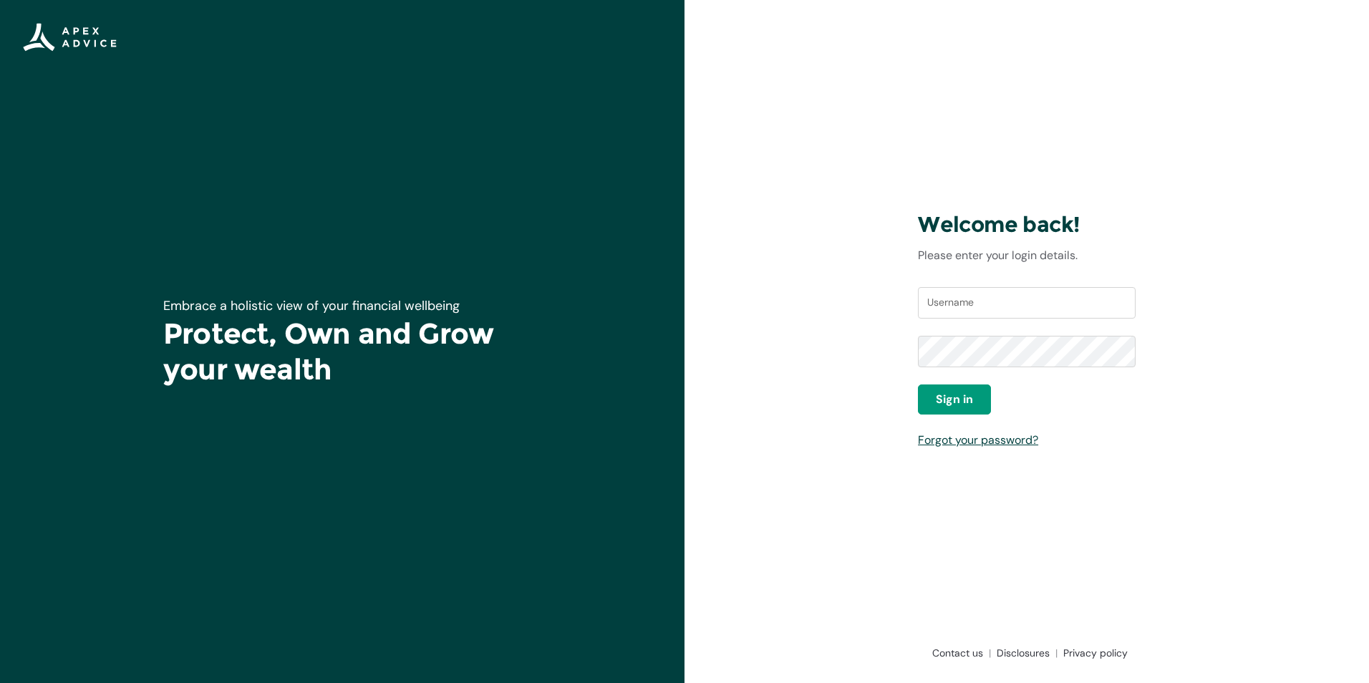 The image size is (1369, 683). What do you see at coordinates (958, 653) in the screenshot?
I see `a: Contact us` at bounding box center [958, 653].